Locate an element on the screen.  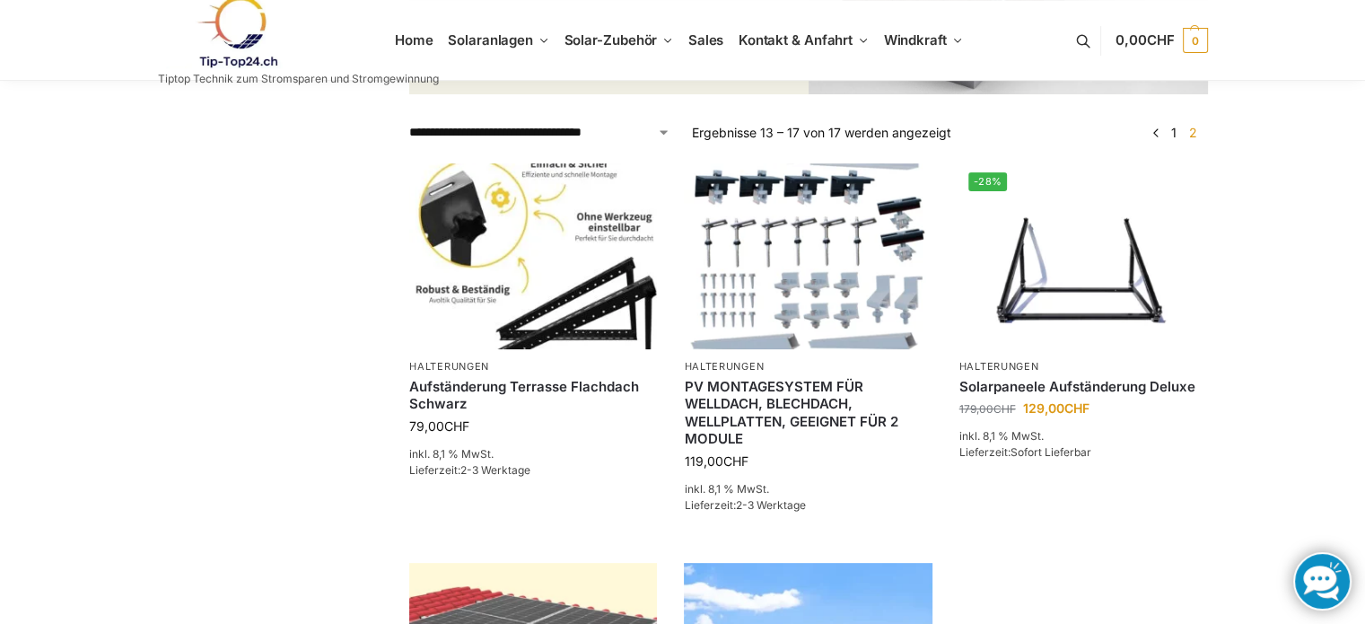
bdi: 79,00 is located at coordinates (439, 425).